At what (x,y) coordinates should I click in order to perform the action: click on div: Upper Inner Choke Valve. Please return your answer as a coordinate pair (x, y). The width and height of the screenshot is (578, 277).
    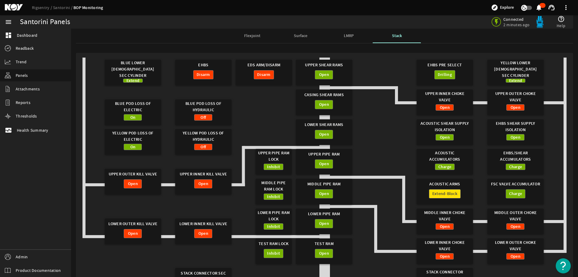
    Looking at the image, I should click on (445, 97).